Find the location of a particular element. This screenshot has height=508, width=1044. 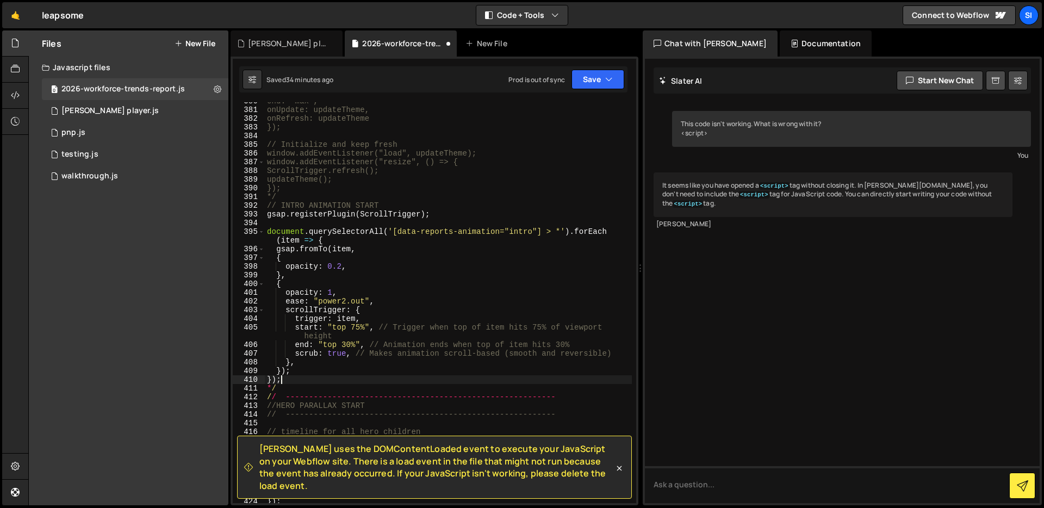

div: 34 minutes ago is located at coordinates (309, 79).